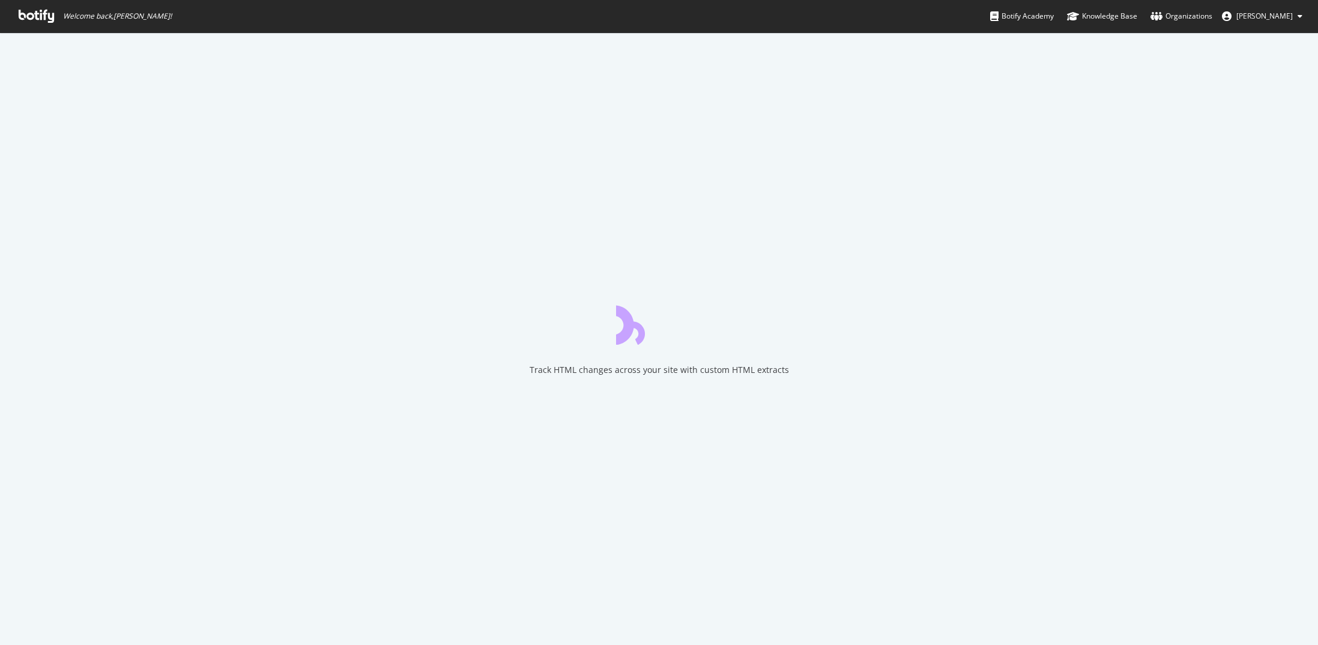  What do you see at coordinates (659, 323) in the screenshot?
I see `div: animation` at bounding box center [659, 323].